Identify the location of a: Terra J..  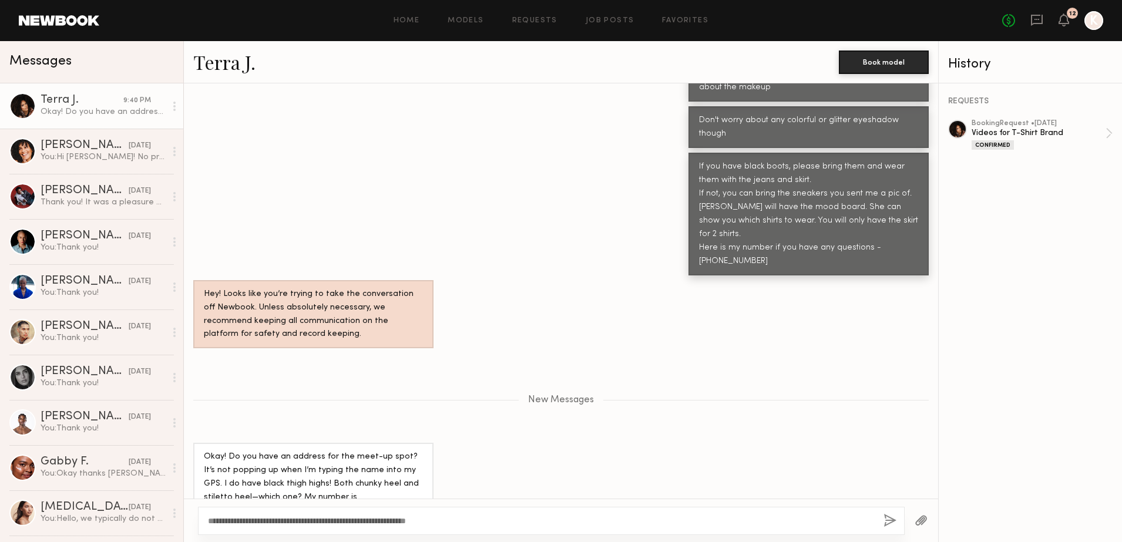
(224, 62).